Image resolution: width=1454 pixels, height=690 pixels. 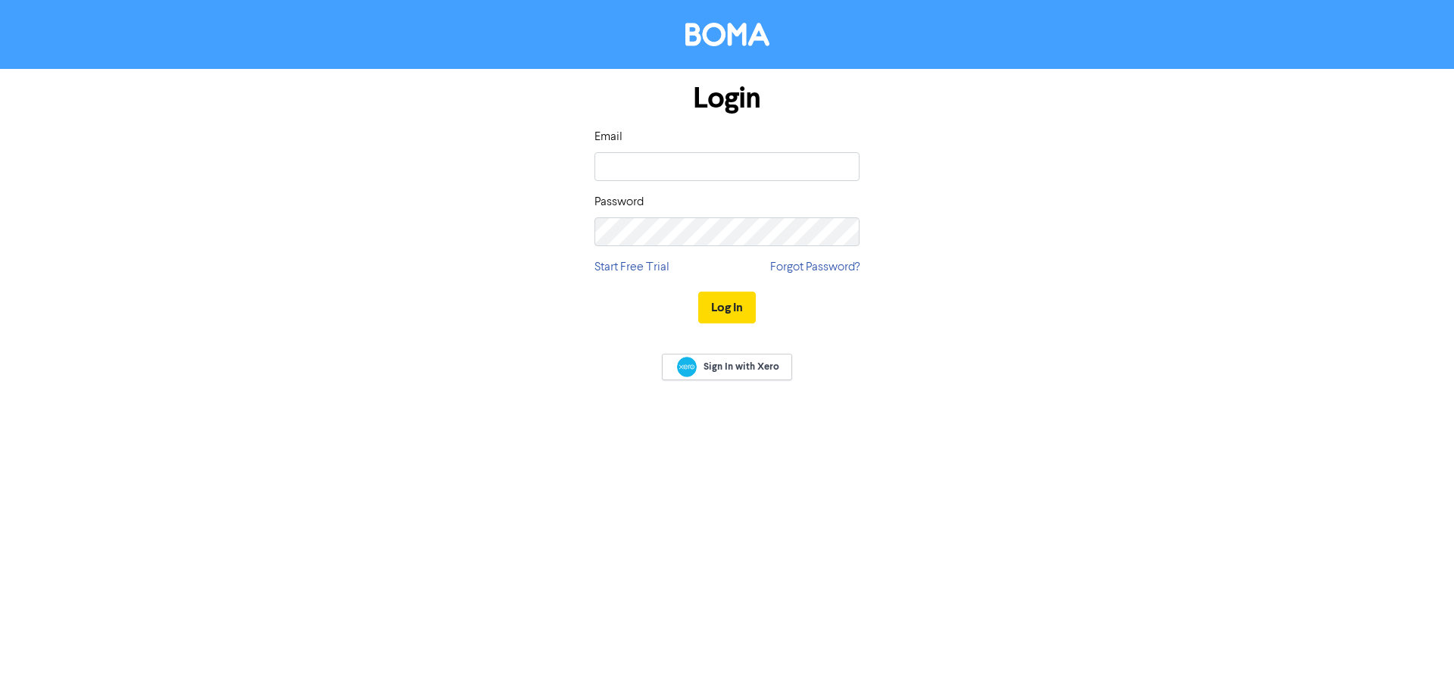 What do you see at coordinates (631, 267) in the screenshot?
I see `a: Start Free Trial` at bounding box center [631, 267].